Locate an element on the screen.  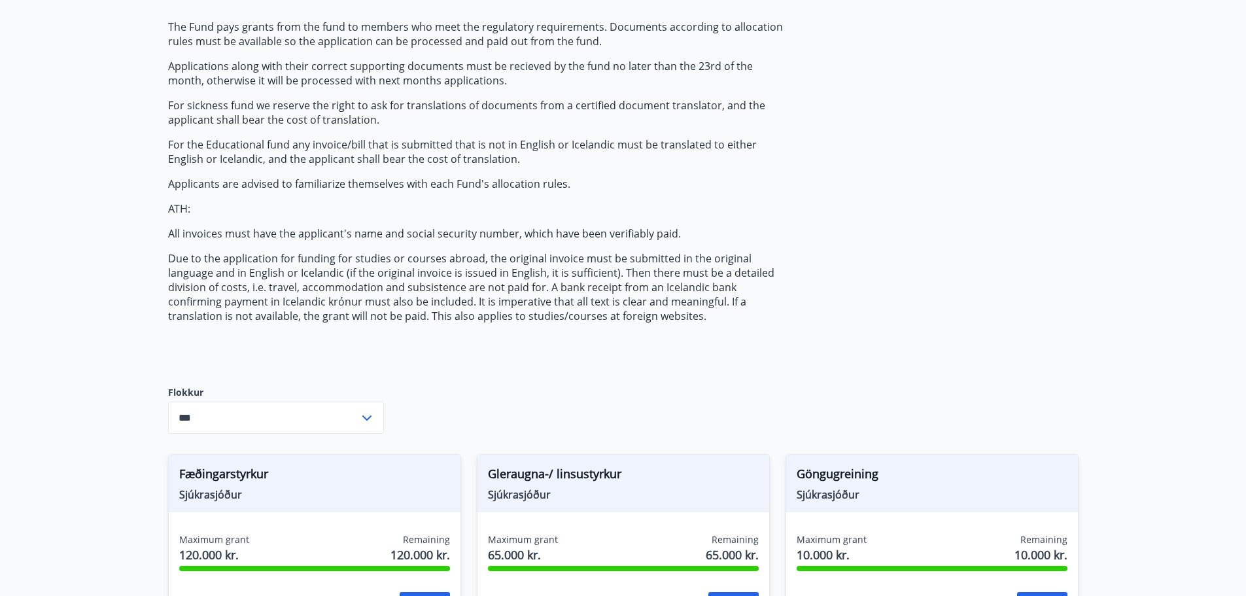
p: All invoices must have the applicant's name and social security number, which have been verifiabl... is located at coordinates (477, 233).